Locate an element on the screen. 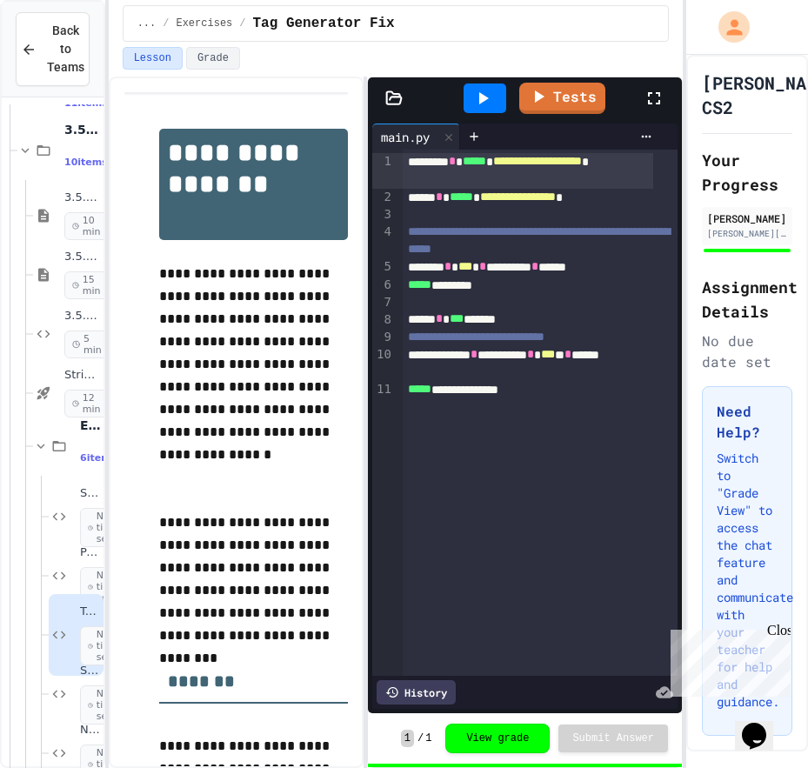 The image size is (808, 768). div: 9 is located at coordinates (383, 338).